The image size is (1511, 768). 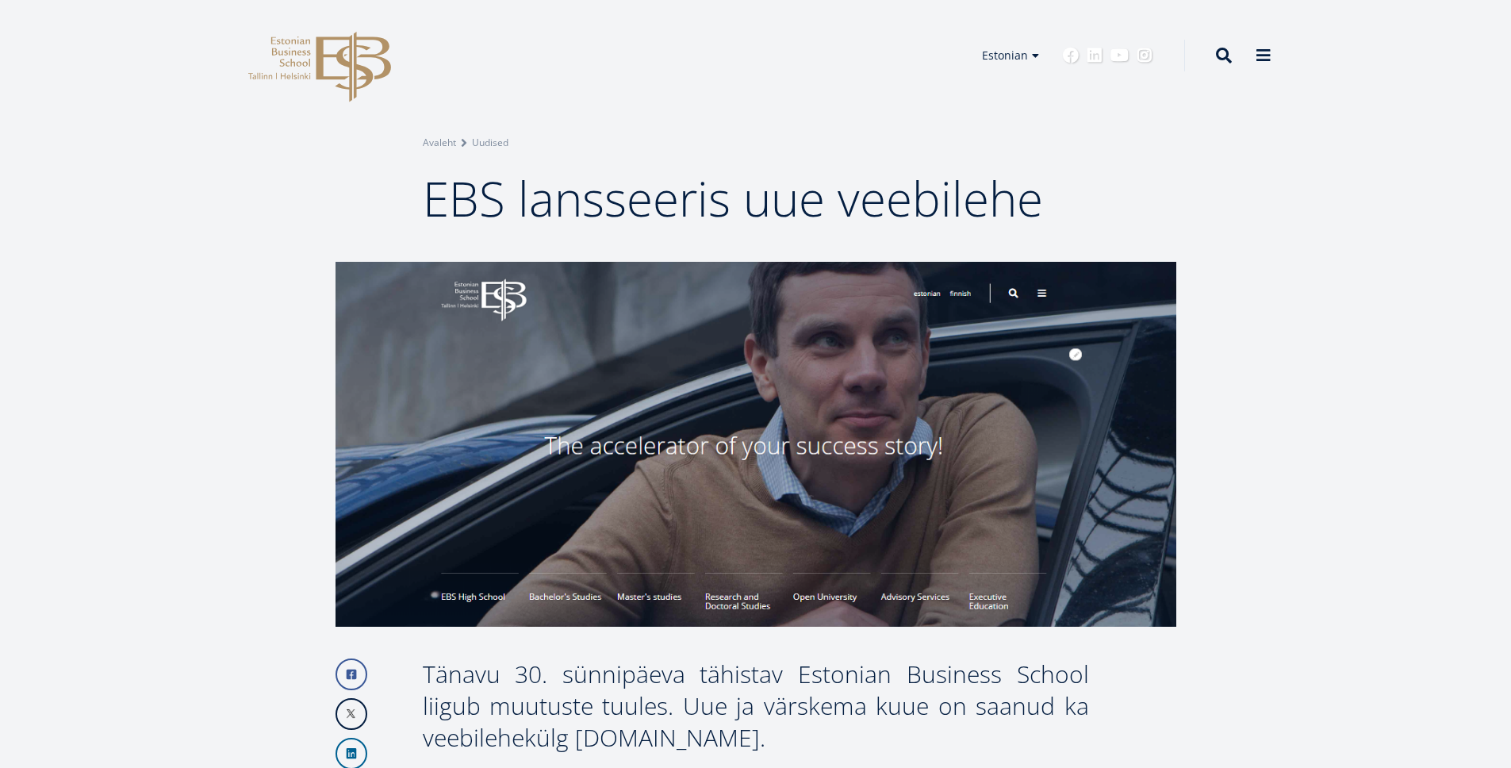 I want to click on img: X, so click(x=351, y=714).